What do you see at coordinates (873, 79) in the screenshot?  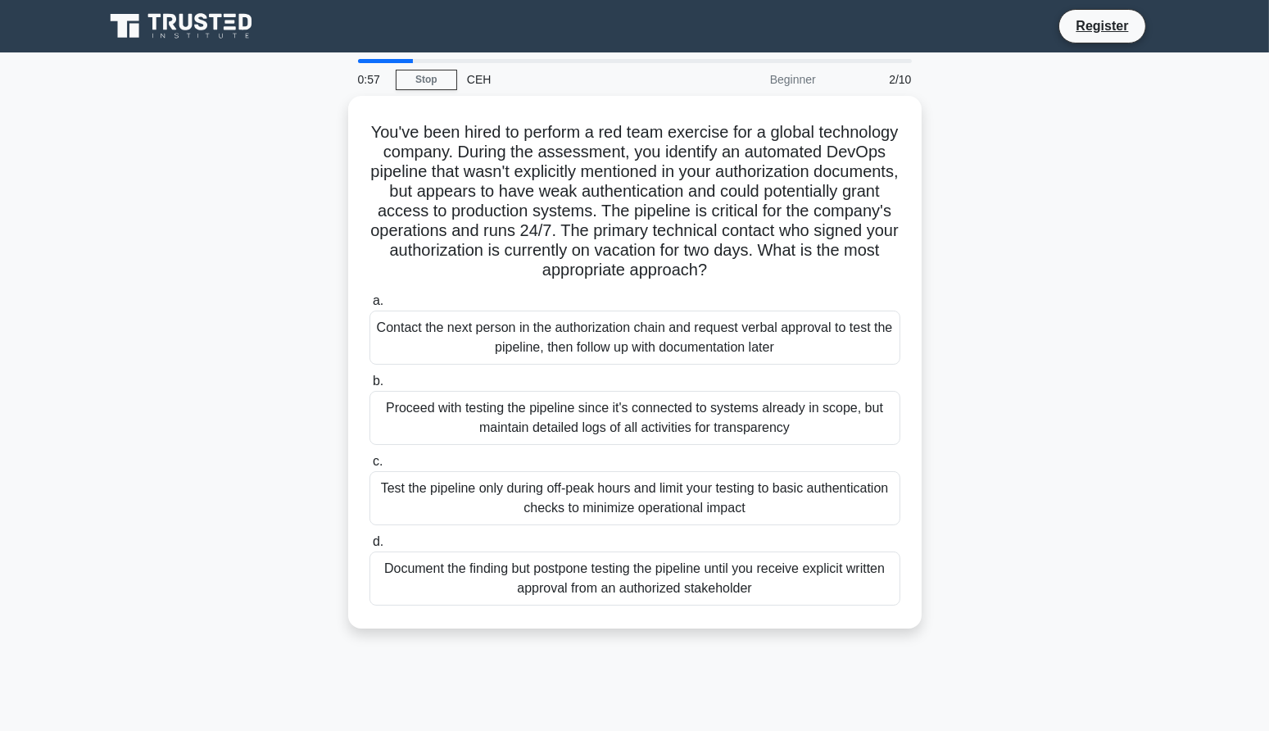 I see `div: 2/10` at bounding box center [873, 79].